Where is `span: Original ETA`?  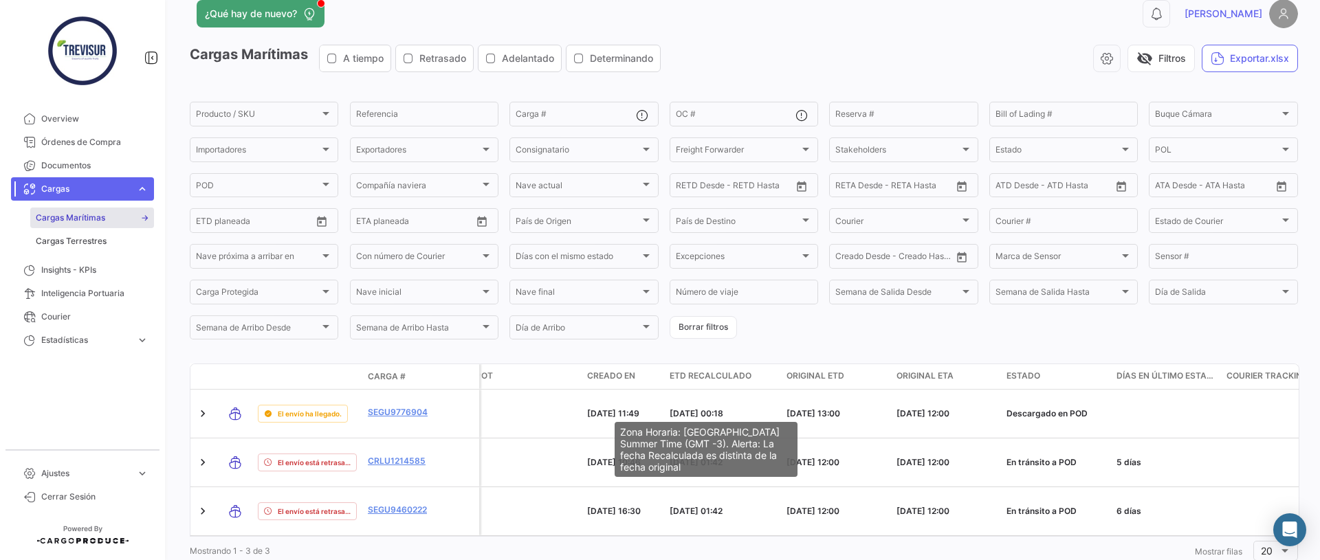
span: Original ETA is located at coordinates (925, 376).